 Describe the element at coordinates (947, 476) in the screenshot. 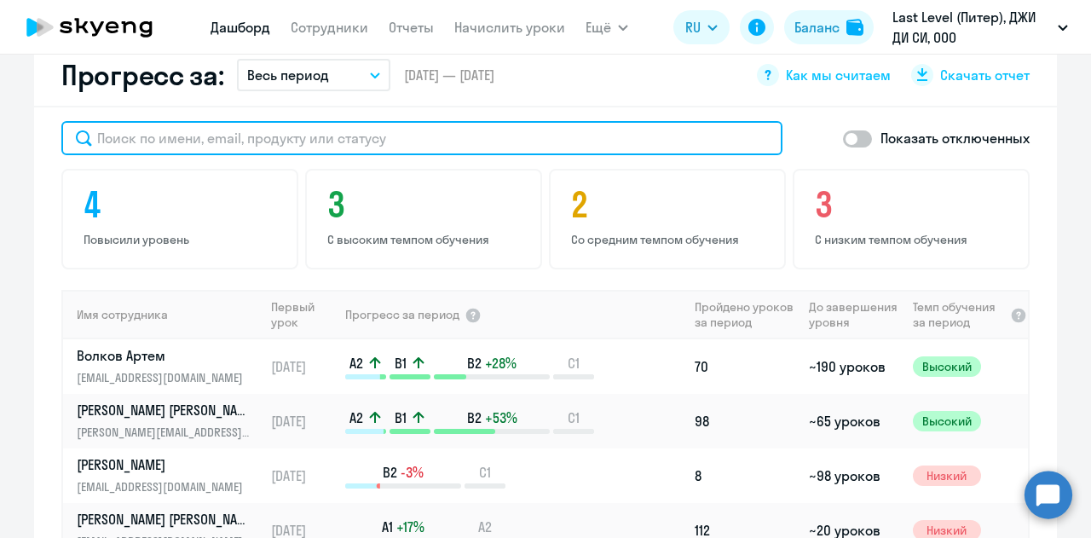

I see `span: Низкий` at that location.